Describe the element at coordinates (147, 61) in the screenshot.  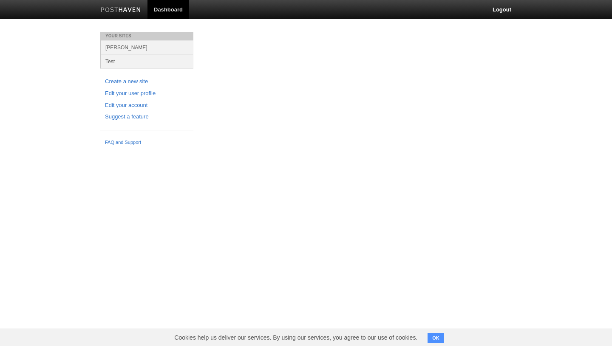
I see `a: Test` at that location.